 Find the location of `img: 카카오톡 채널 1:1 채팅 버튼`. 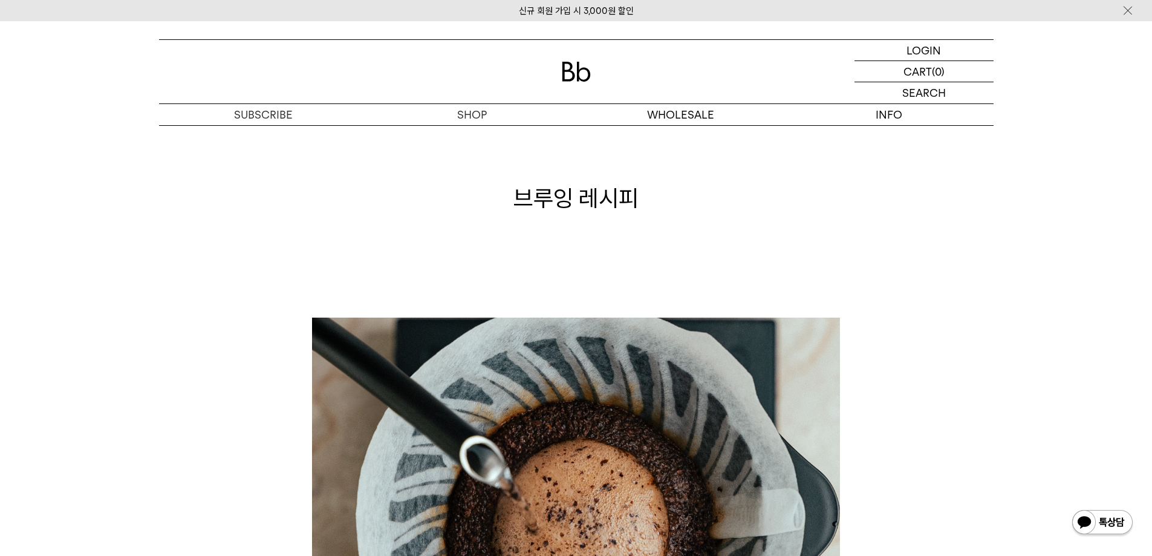

img: 카카오톡 채널 1:1 채팅 버튼 is located at coordinates (1103, 523).